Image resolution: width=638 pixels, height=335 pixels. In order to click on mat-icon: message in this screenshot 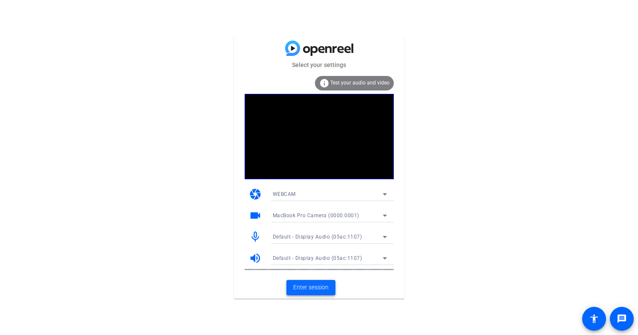, I will do `click(622, 318)`.